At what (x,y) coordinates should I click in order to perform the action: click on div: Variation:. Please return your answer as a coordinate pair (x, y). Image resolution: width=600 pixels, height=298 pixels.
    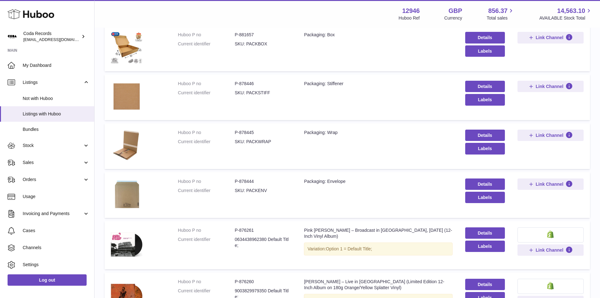
    Looking at the image, I should click on (378, 249).